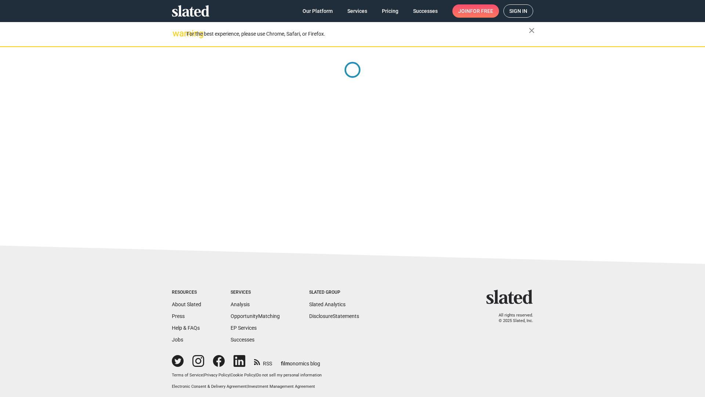 The width and height of the screenshot is (705, 397). What do you see at coordinates (177, 33) in the screenshot?
I see `mat-icon: warning` at bounding box center [177, 33].